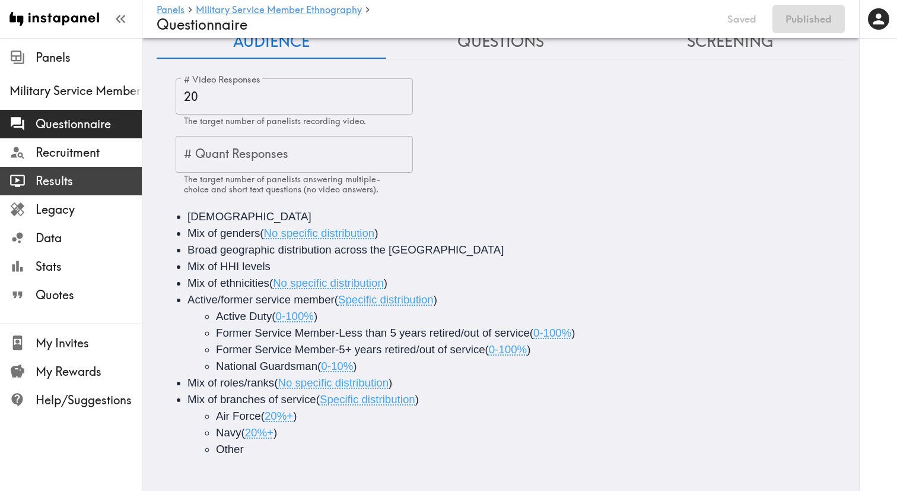  What do you see at coordinates (88, 58) in the screenshot?
I see `span: Panels` at bounding box center [88, 58].